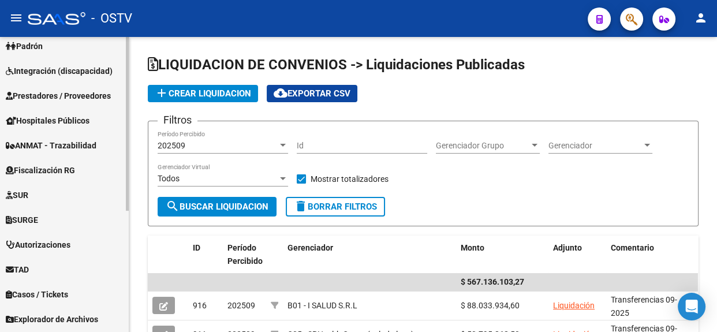  Describe the element at coordinates (173, 206) in the screenshot. I see `mat-icon: search` at that location.